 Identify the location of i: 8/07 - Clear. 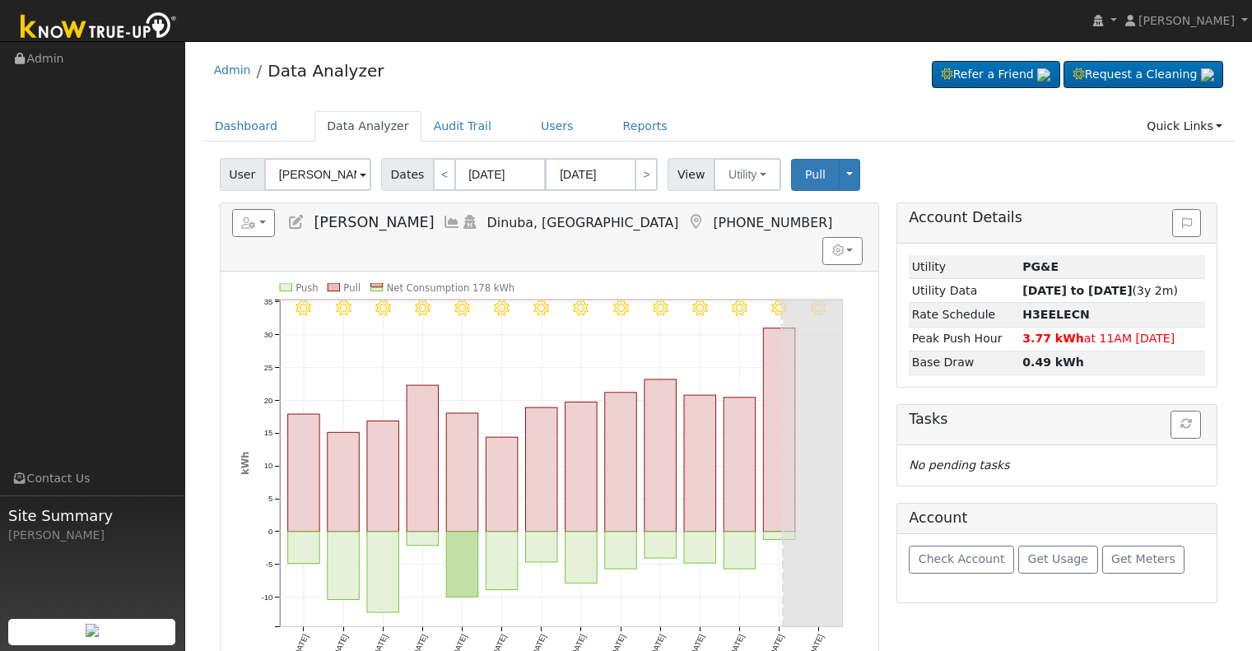
(621, 308).